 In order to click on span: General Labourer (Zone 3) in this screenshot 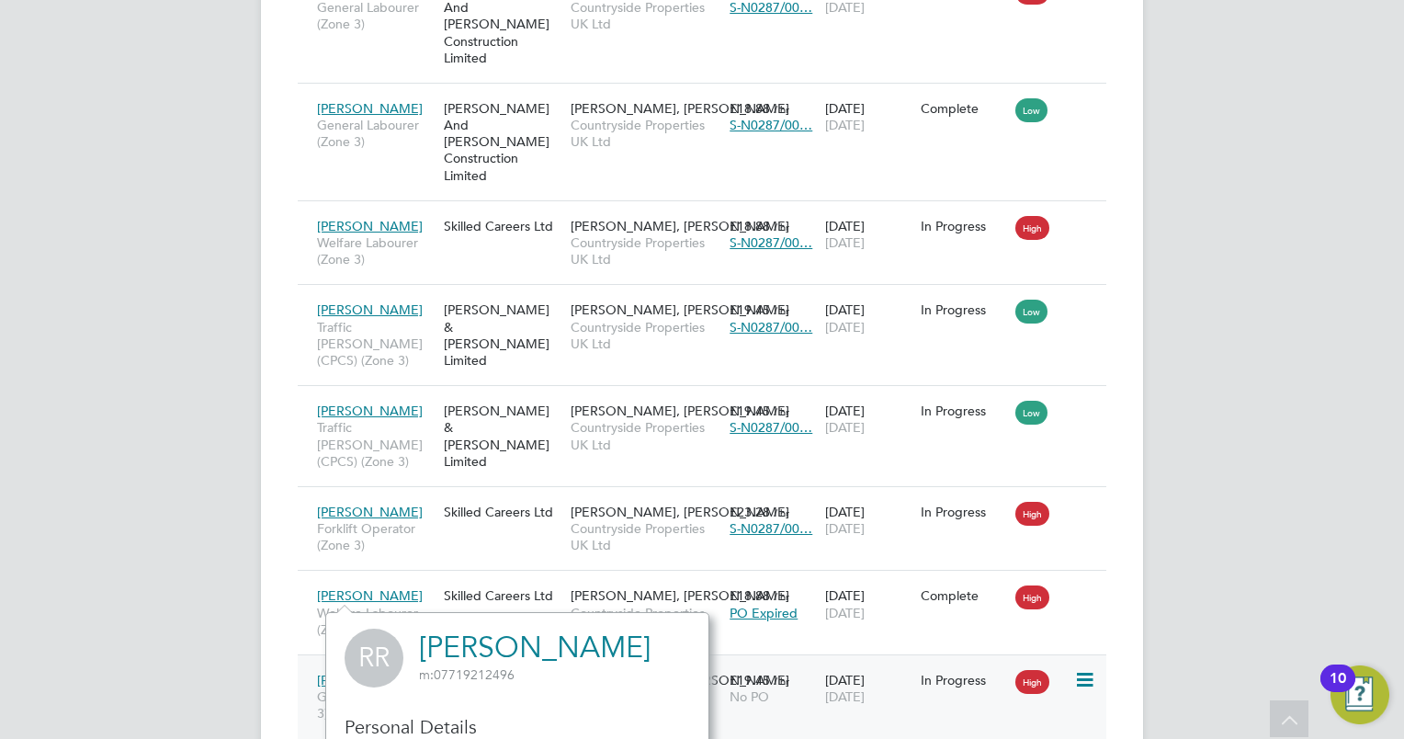, I will do `click(376, 133)`.